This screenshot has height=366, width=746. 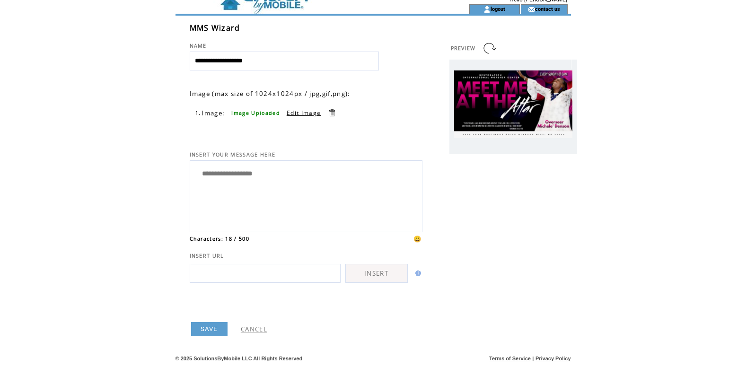 I want to click on span: INSERT URL, so click(x=207, y=256).